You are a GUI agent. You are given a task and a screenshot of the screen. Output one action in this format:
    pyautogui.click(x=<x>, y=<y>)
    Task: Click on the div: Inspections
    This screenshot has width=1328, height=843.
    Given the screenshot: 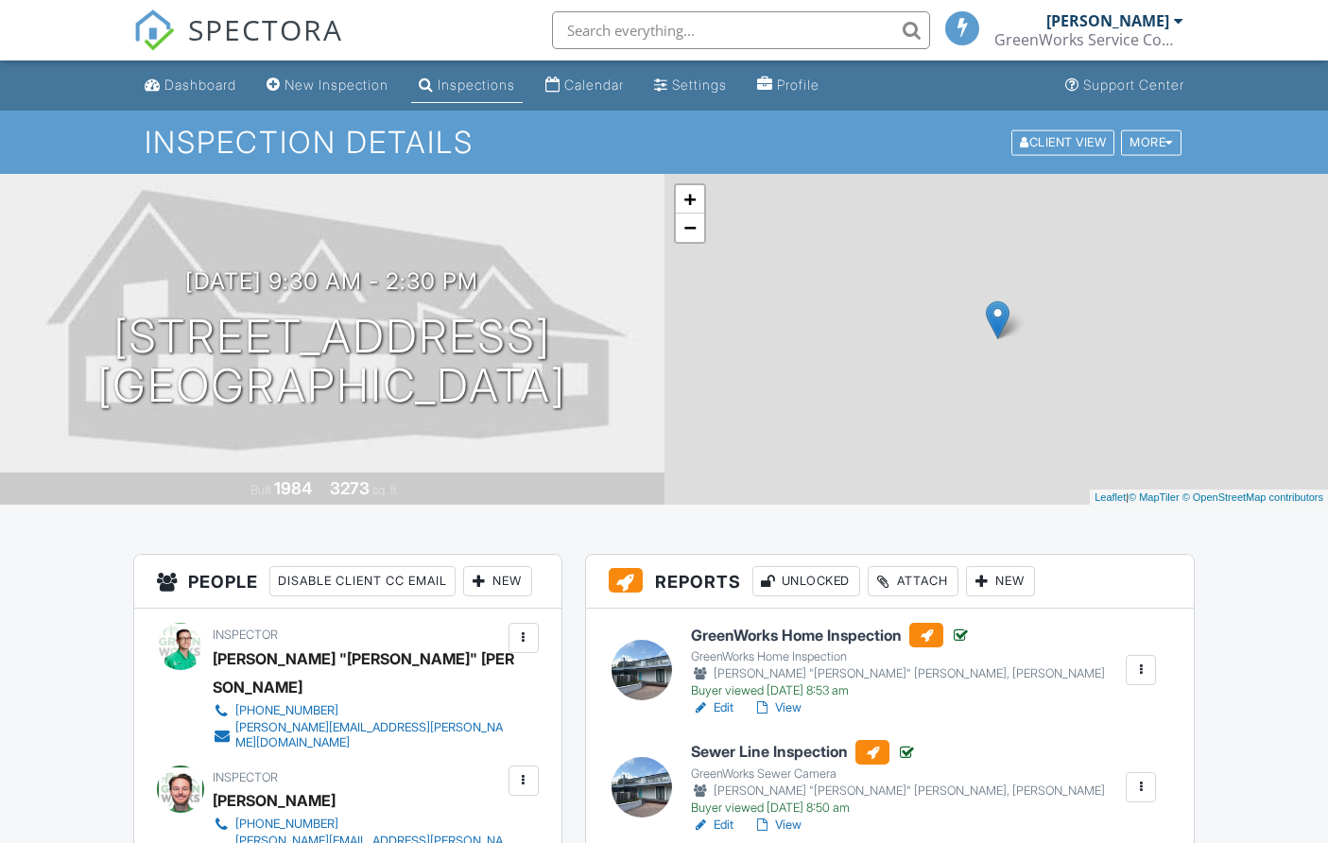 What is the action you would take?
    pyautogui.click(x=477, y=84)
    